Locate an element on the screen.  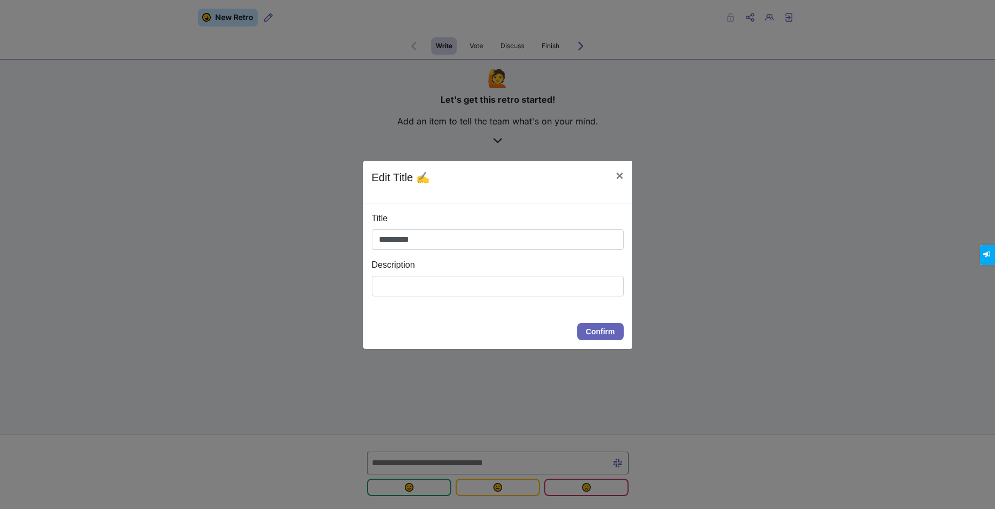
p: Edit Title ✍️ is located at coordinates (401, 177).